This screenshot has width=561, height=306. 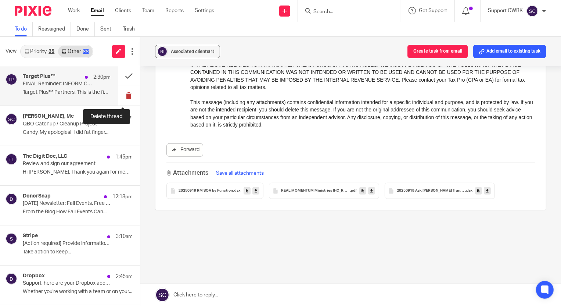 I want to click on p: 2:45am, so click(x=124, y=276).